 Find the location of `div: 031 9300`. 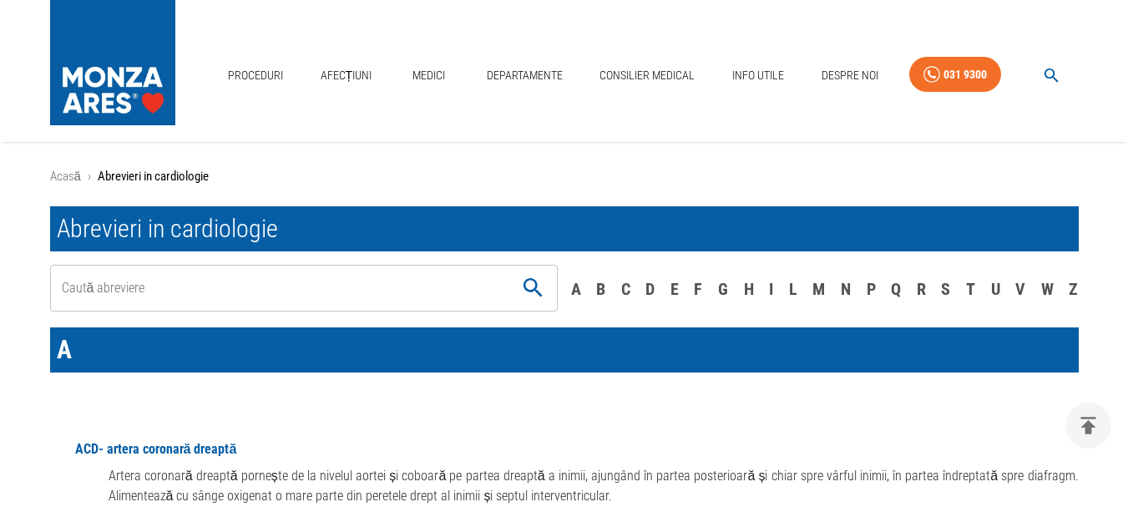

div: 031 9300 is located at coordinates (965, 74).